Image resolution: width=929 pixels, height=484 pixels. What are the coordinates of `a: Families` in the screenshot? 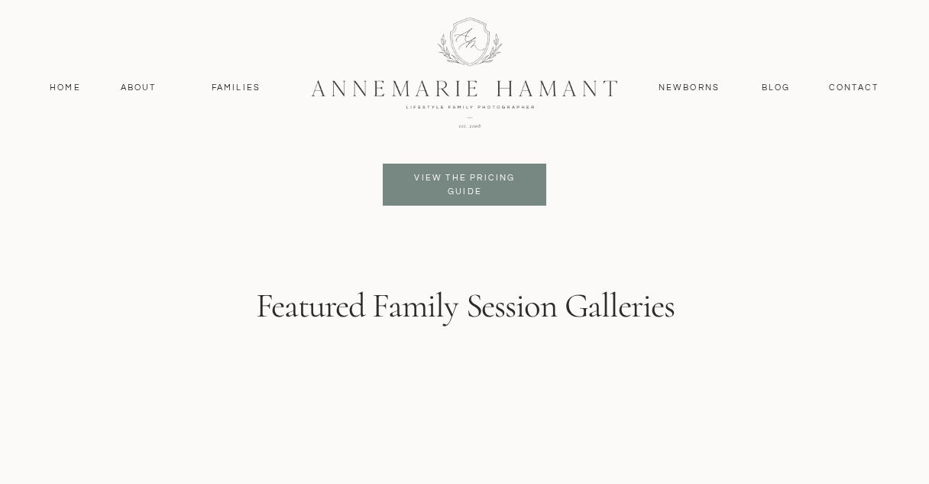 It's located at (236, 88).